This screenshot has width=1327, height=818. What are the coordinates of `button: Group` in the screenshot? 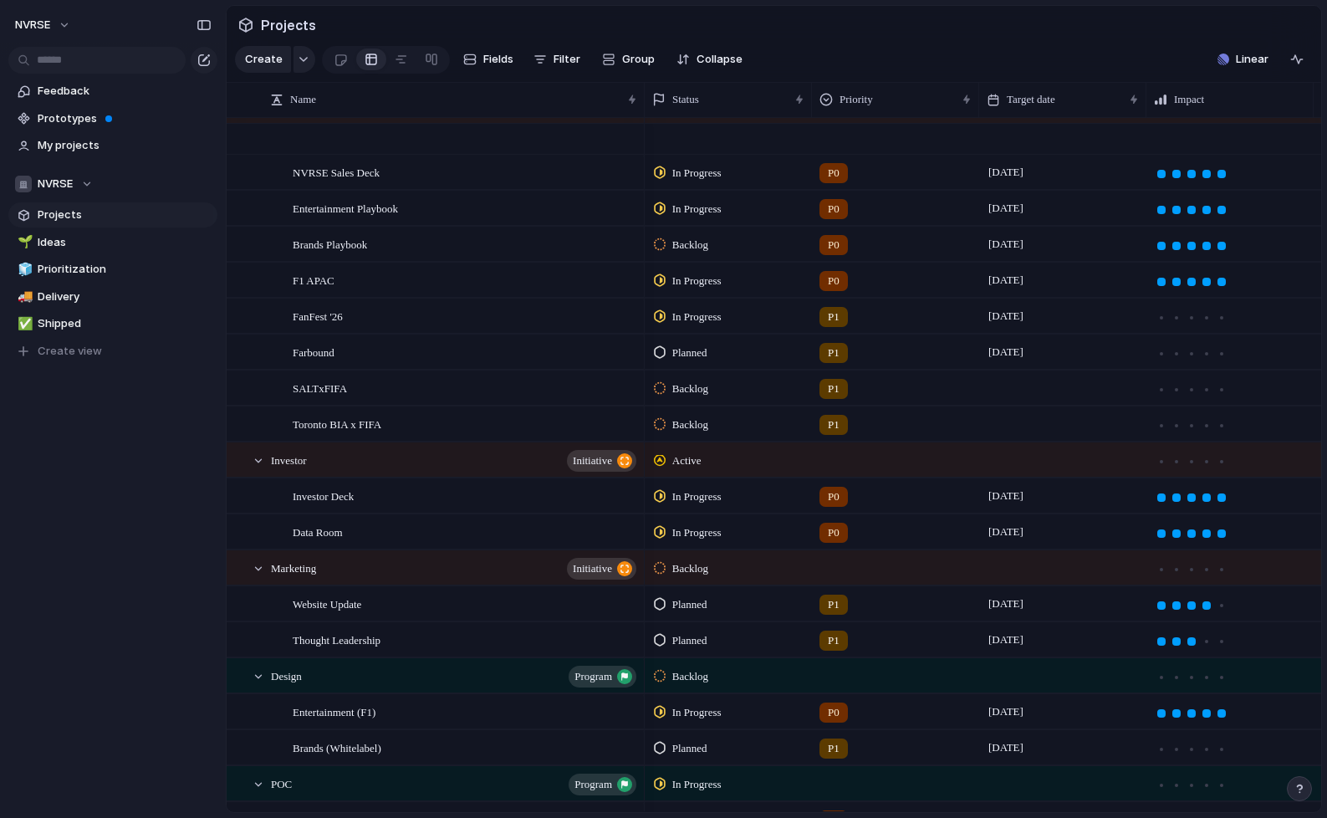 It's located at (628, 59).